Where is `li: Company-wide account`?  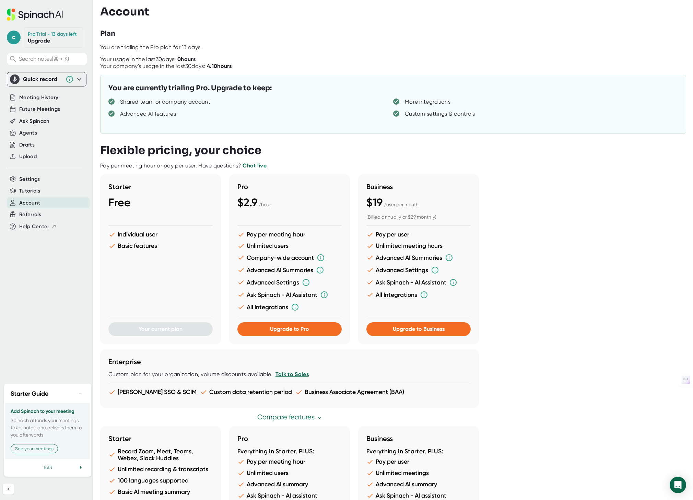
li: Company-wide account is located at coordinates (290, 258).